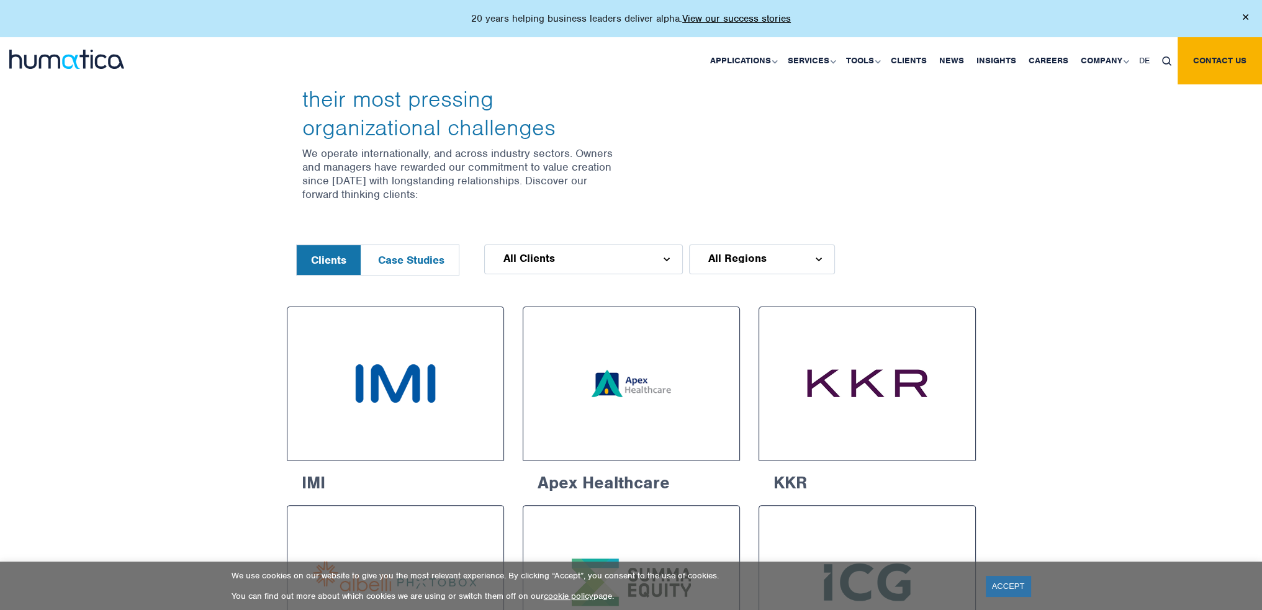  What do you see at coordinates (328, 260) in the screenshot?
I see `button: Clients` at bounding box center [328, 260].